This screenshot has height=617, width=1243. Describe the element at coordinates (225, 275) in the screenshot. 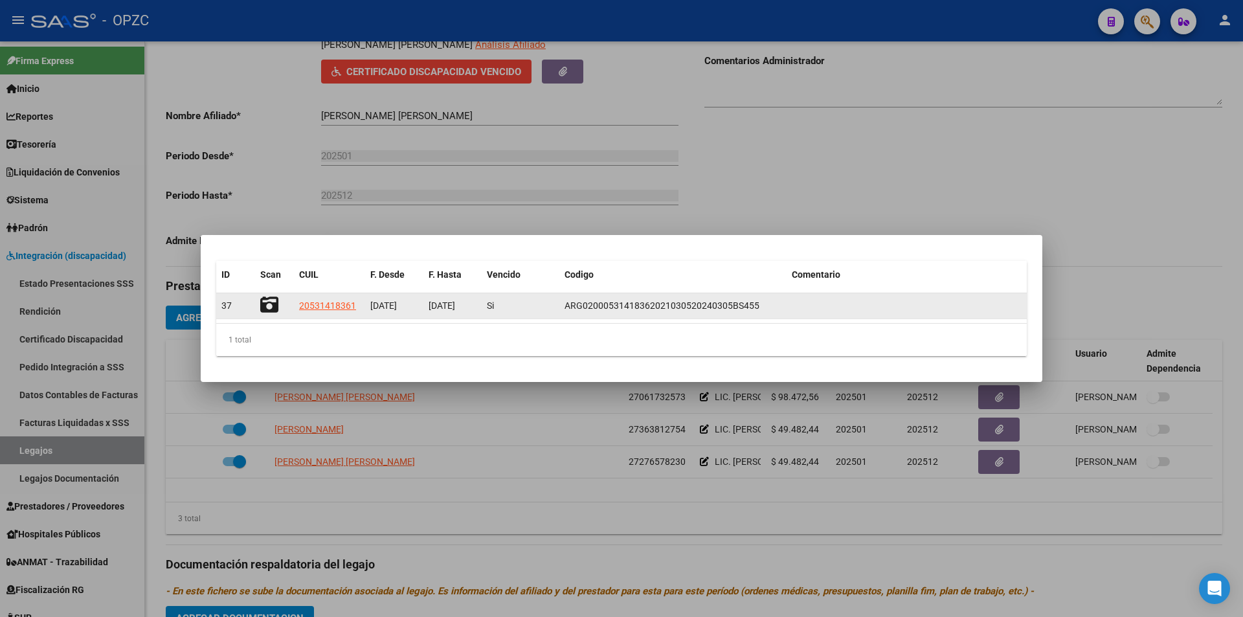

I see `span: ID` at that location.